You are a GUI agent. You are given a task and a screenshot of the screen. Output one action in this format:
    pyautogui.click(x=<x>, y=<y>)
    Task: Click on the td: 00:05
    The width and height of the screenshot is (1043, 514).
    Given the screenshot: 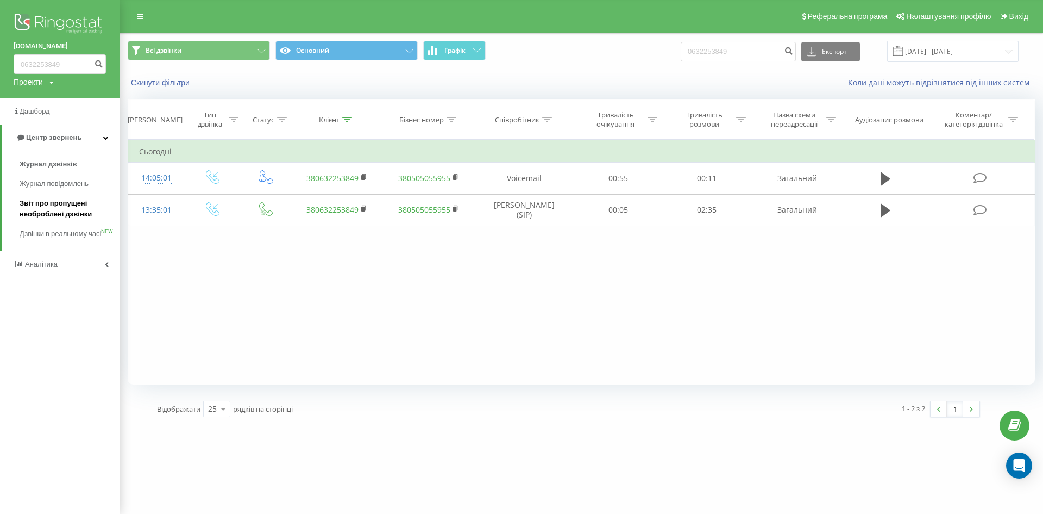 What is the action you would take?
    pyautogui.click(x=618, y=210)
    